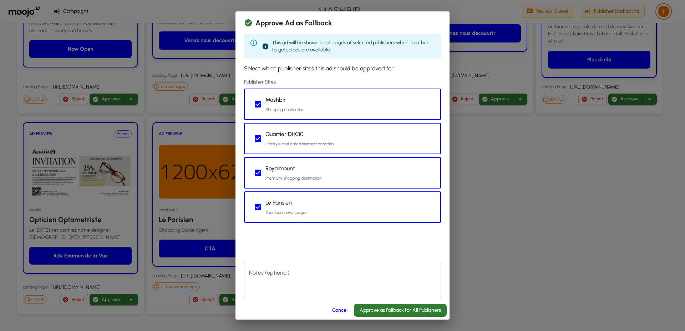 The height and width of the screenshot is (331, 685). Describe the element at coordinates (293, 168) in the screenshot. I see `h6: Royalmount` at that location.